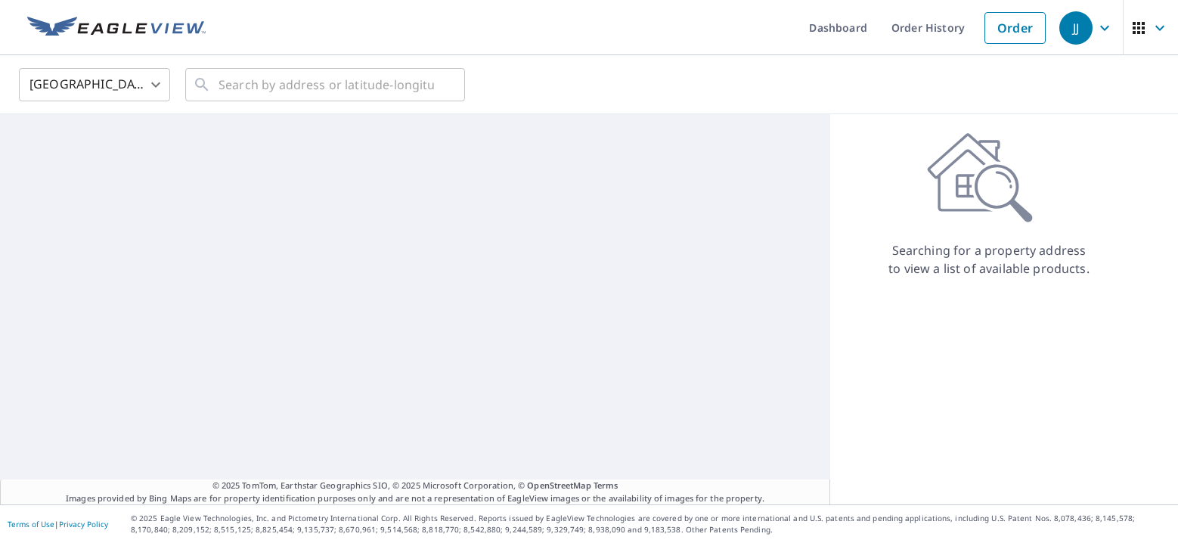 The image size is (1178, 543). I want to click on input: Search by address or latitude-longitude, so click(326, 85).